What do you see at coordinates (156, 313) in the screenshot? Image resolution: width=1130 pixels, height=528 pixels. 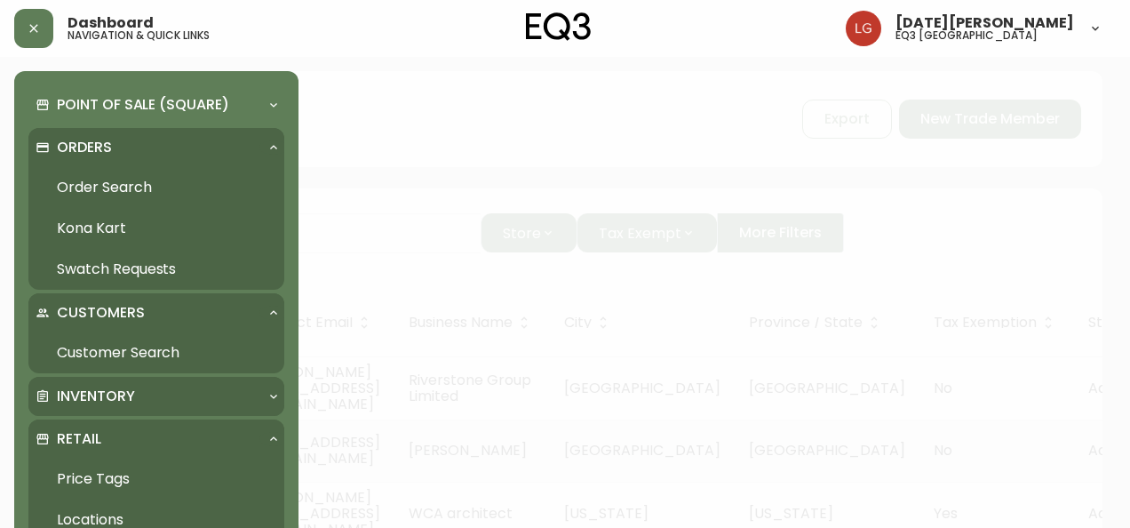 I see `div: Customers` at bounding box center [156, 313].